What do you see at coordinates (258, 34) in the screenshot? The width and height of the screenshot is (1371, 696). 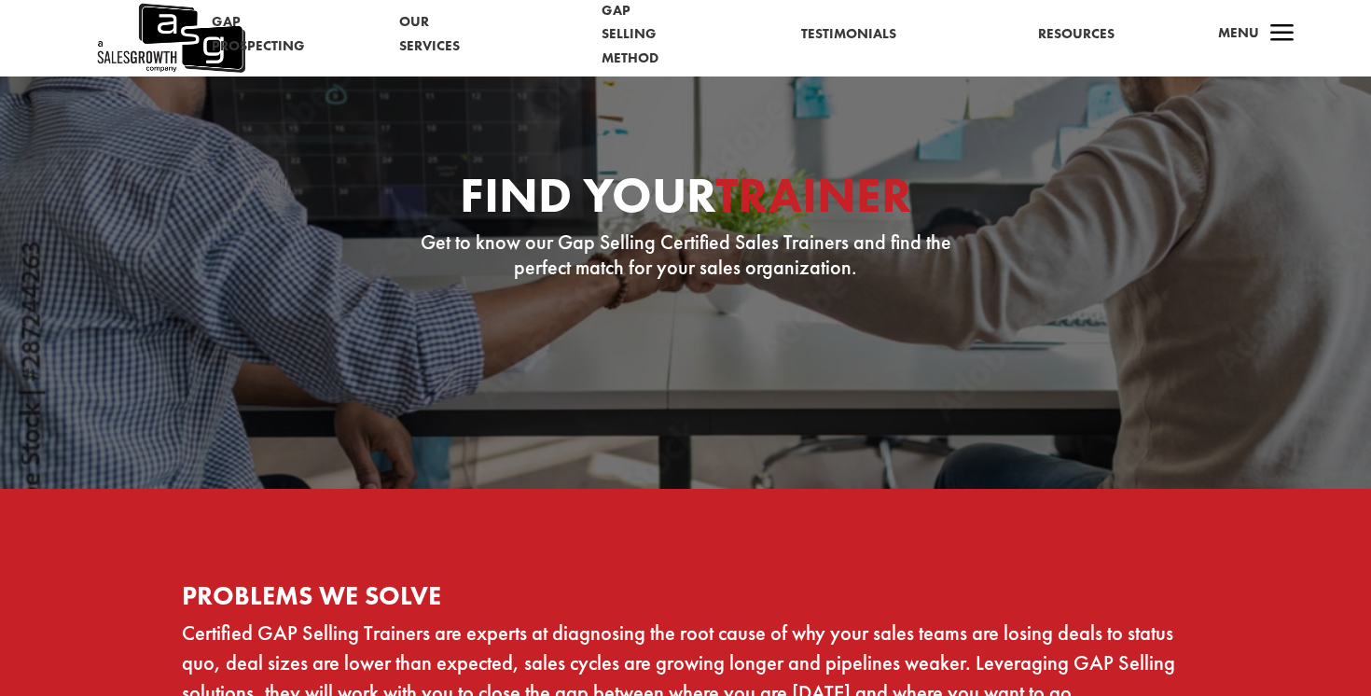 I see `a: Gap Prospecting` at bounding box center [258, 34].